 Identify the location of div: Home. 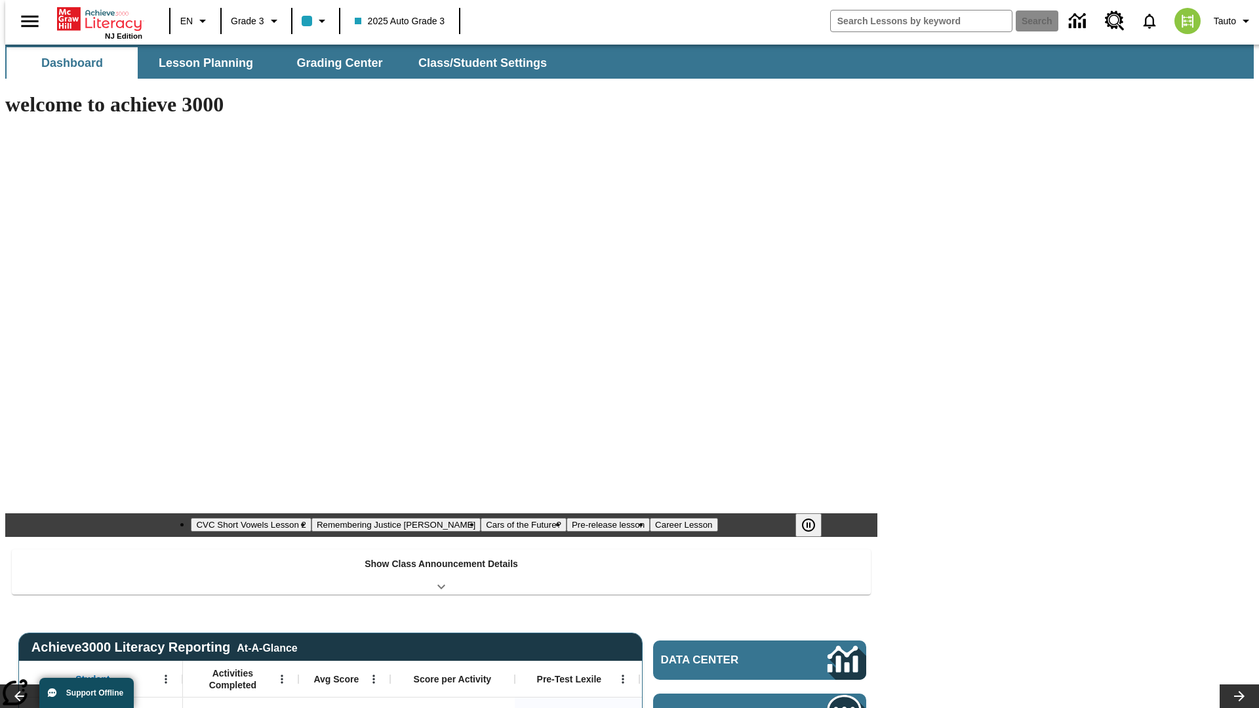
(100, 22).